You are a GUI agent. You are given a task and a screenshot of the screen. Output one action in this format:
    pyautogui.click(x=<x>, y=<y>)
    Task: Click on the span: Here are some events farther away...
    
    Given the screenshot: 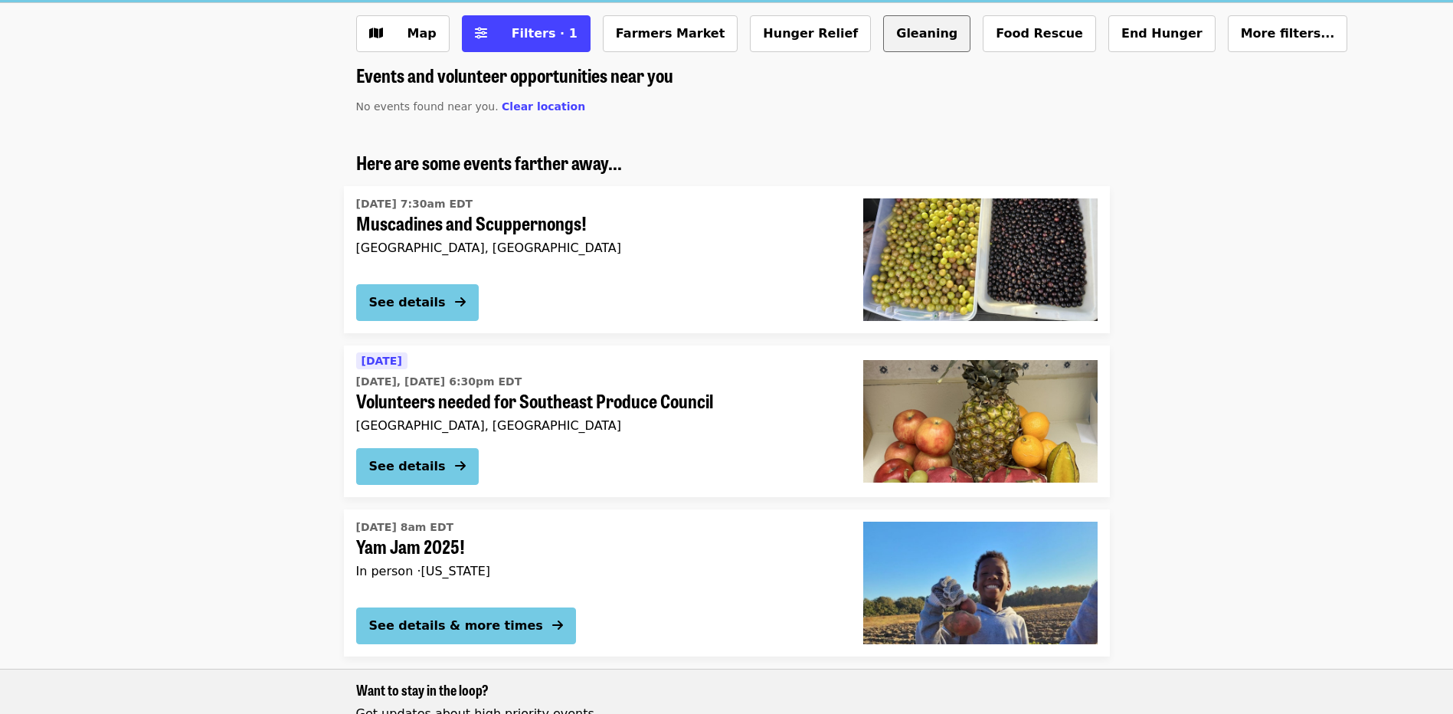 What is the action you would take?
    pyautogui.click(x=489, y=162)
    